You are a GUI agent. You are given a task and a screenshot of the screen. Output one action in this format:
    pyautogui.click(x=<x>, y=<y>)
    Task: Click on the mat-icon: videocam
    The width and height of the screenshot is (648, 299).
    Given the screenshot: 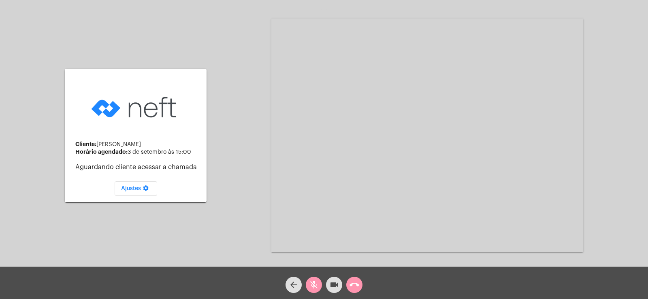 What is the action you would take?
    pyautogui.click(x=334, y=285)
    